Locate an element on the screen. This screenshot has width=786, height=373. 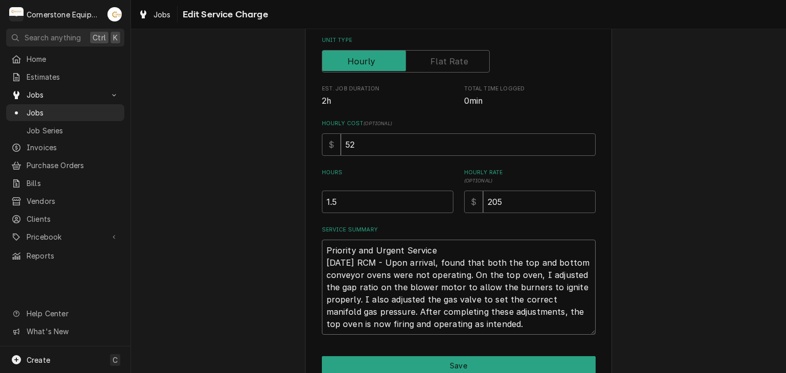
span: What's New is located at coordinates (72, 332).